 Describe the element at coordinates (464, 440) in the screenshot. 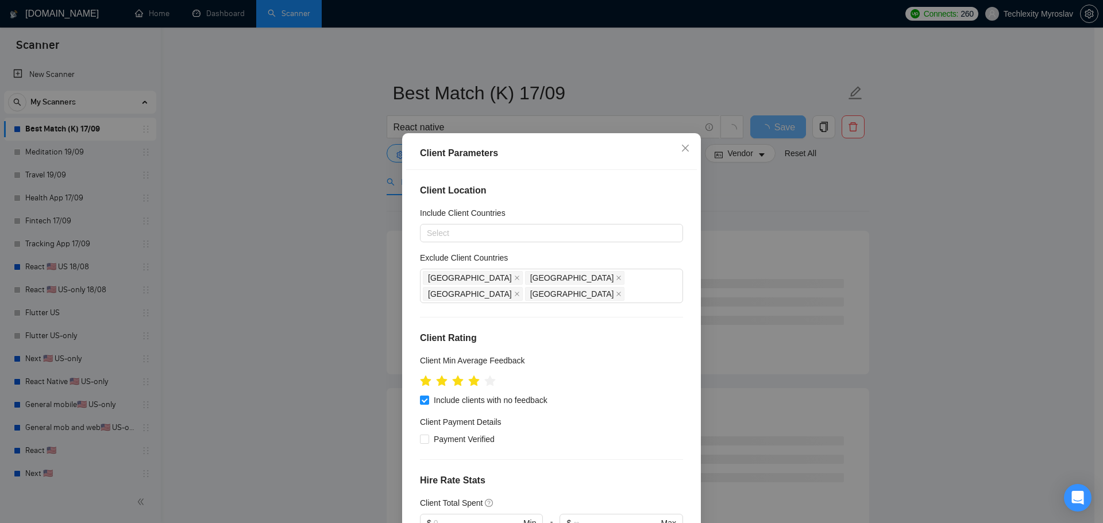

I see `span: Payment Verified` at that location.